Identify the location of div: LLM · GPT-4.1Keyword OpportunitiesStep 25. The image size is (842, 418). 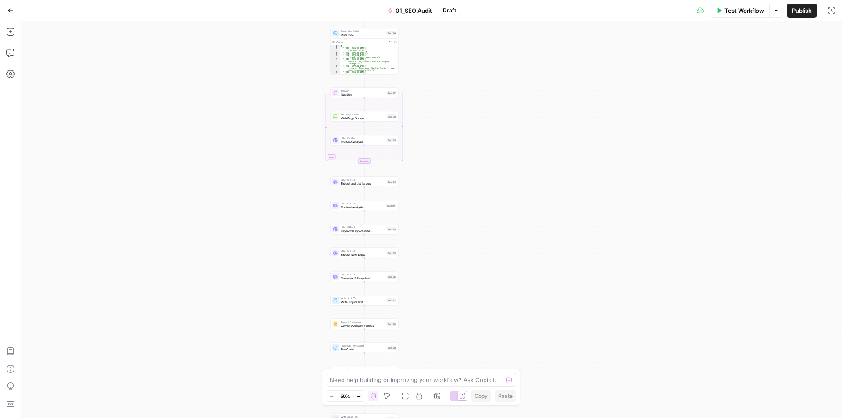
(364, 229).